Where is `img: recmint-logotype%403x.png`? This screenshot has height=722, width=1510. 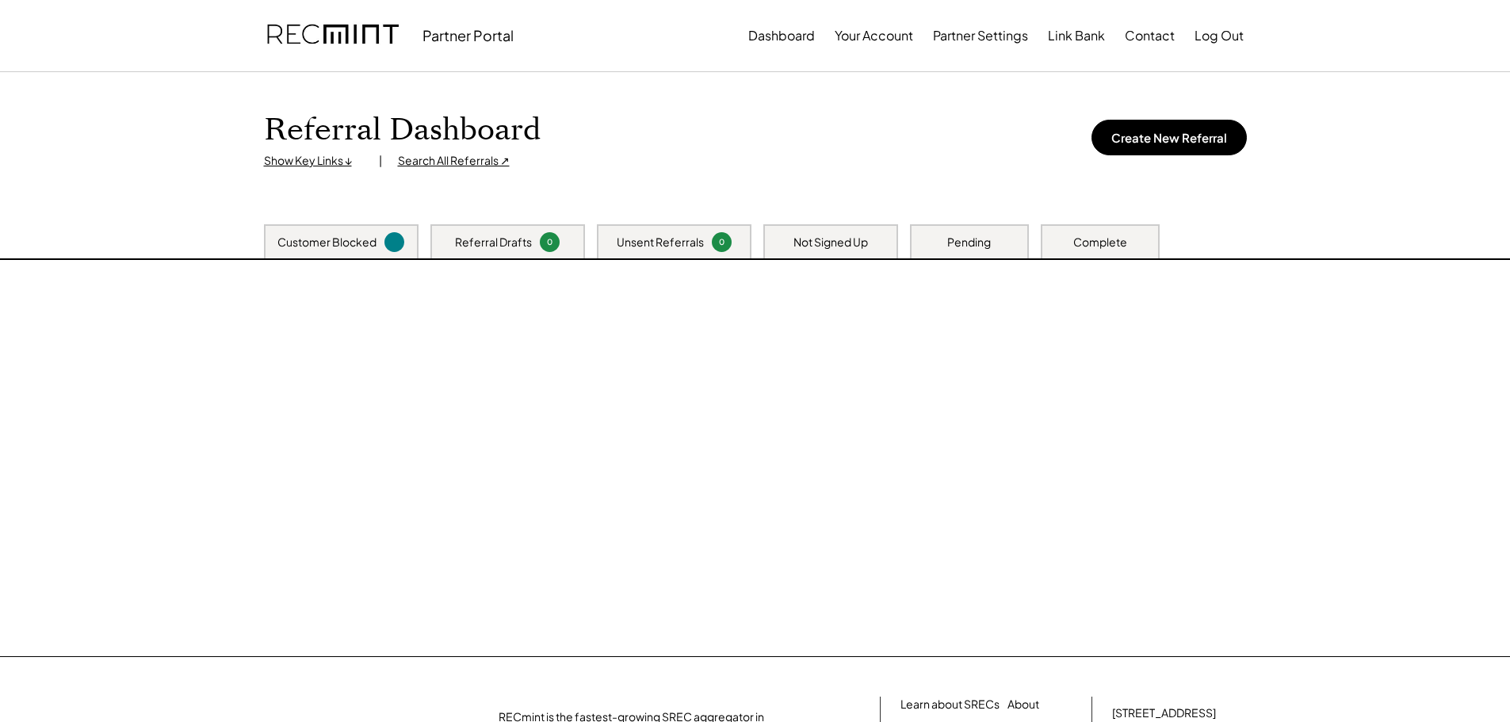 img: recmint-logotype%403x.png is located at coordinates (333, 36).